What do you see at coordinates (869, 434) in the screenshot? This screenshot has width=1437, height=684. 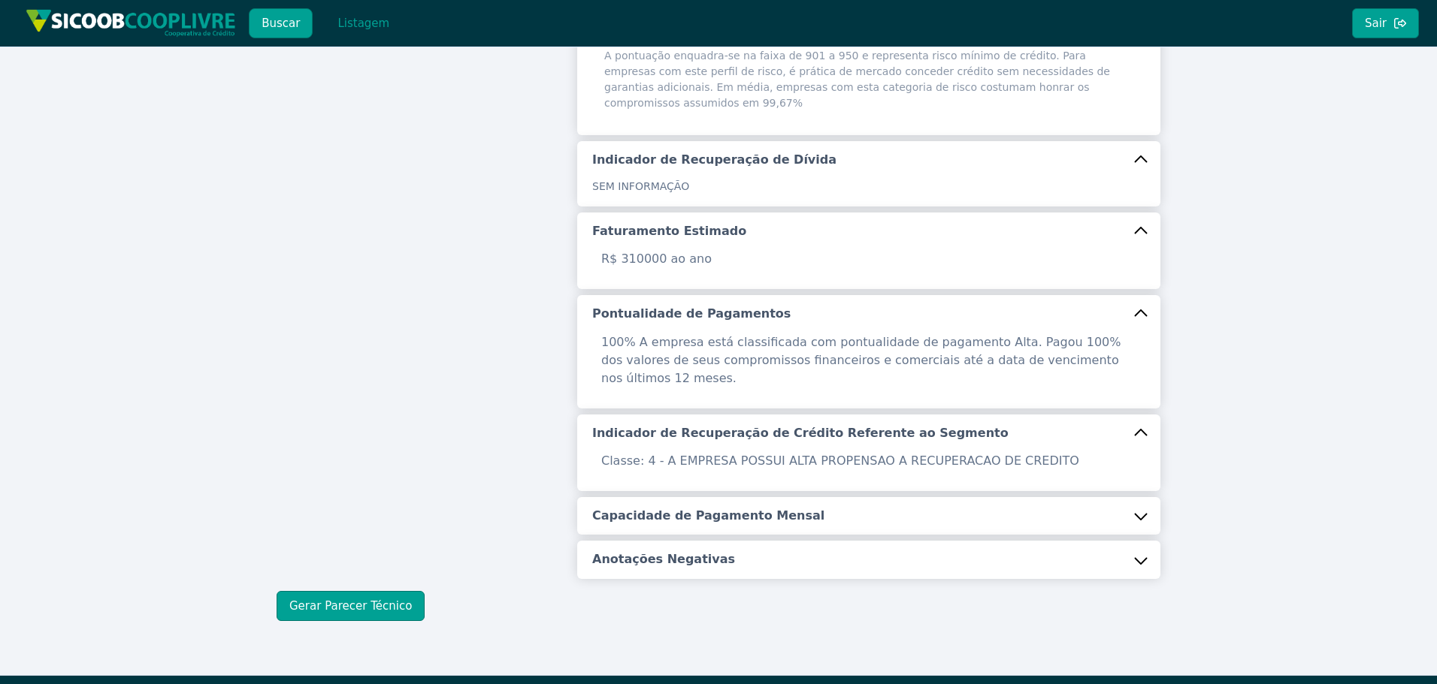 I see `button: Indicador de Recuperação de Crédito Referente ao Segmento` at bounding box center [869, 434].